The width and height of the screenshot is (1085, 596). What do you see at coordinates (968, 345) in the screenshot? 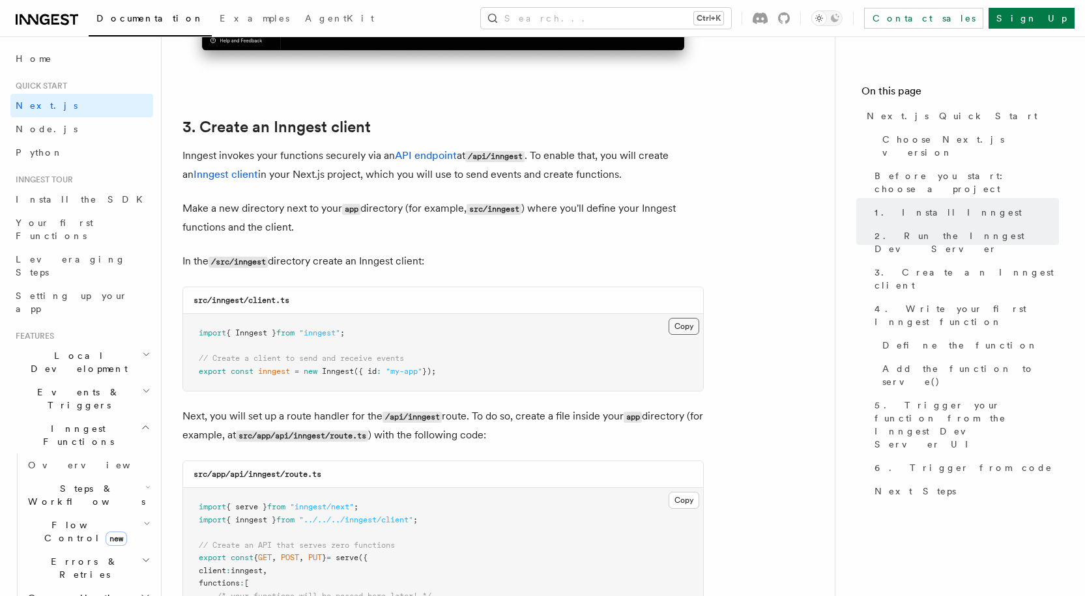
I see `a: Define the function` at bounding box center [968, 345].